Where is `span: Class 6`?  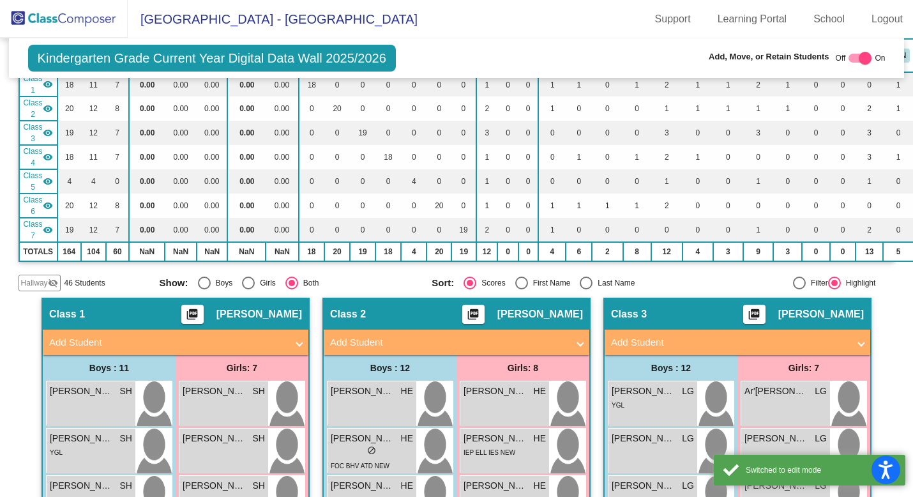
span: Class 6 is located at coordinates (33, 206).